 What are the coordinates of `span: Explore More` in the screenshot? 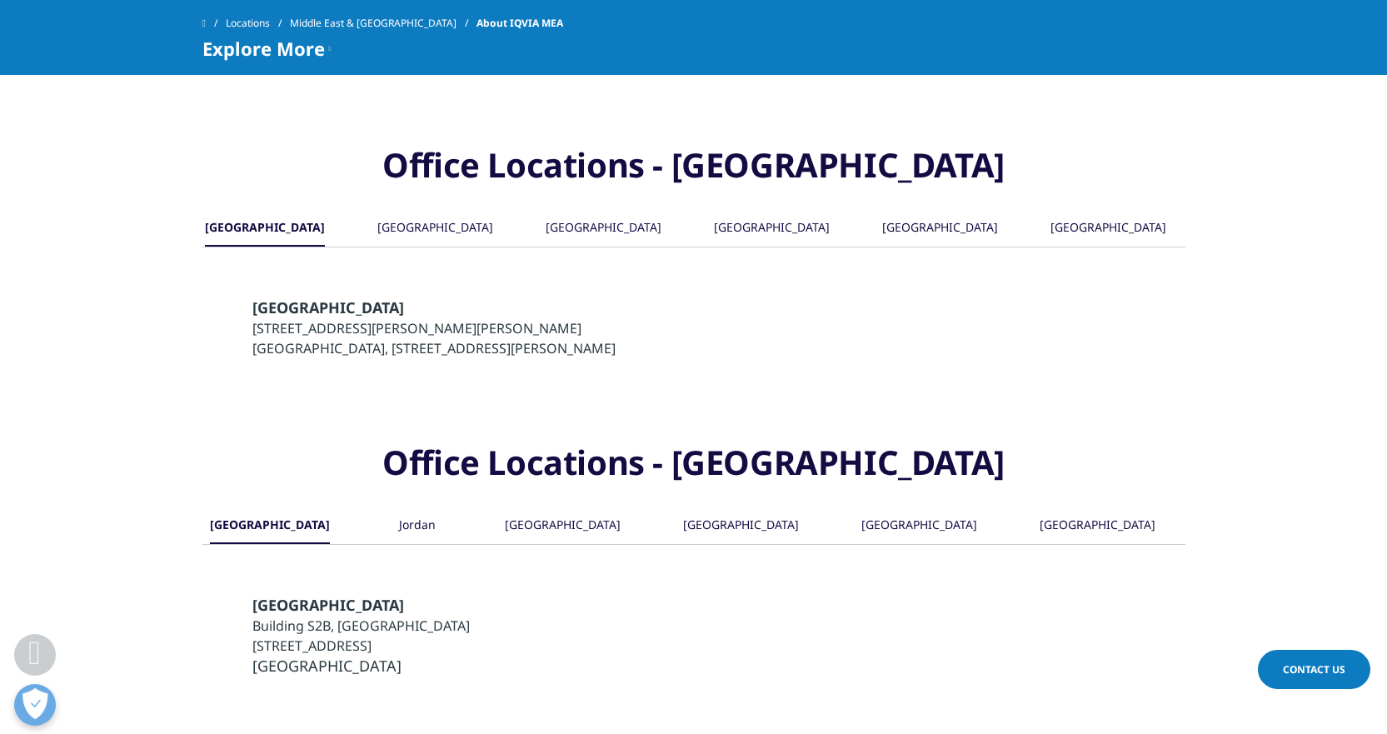 It's located at (263, 48).